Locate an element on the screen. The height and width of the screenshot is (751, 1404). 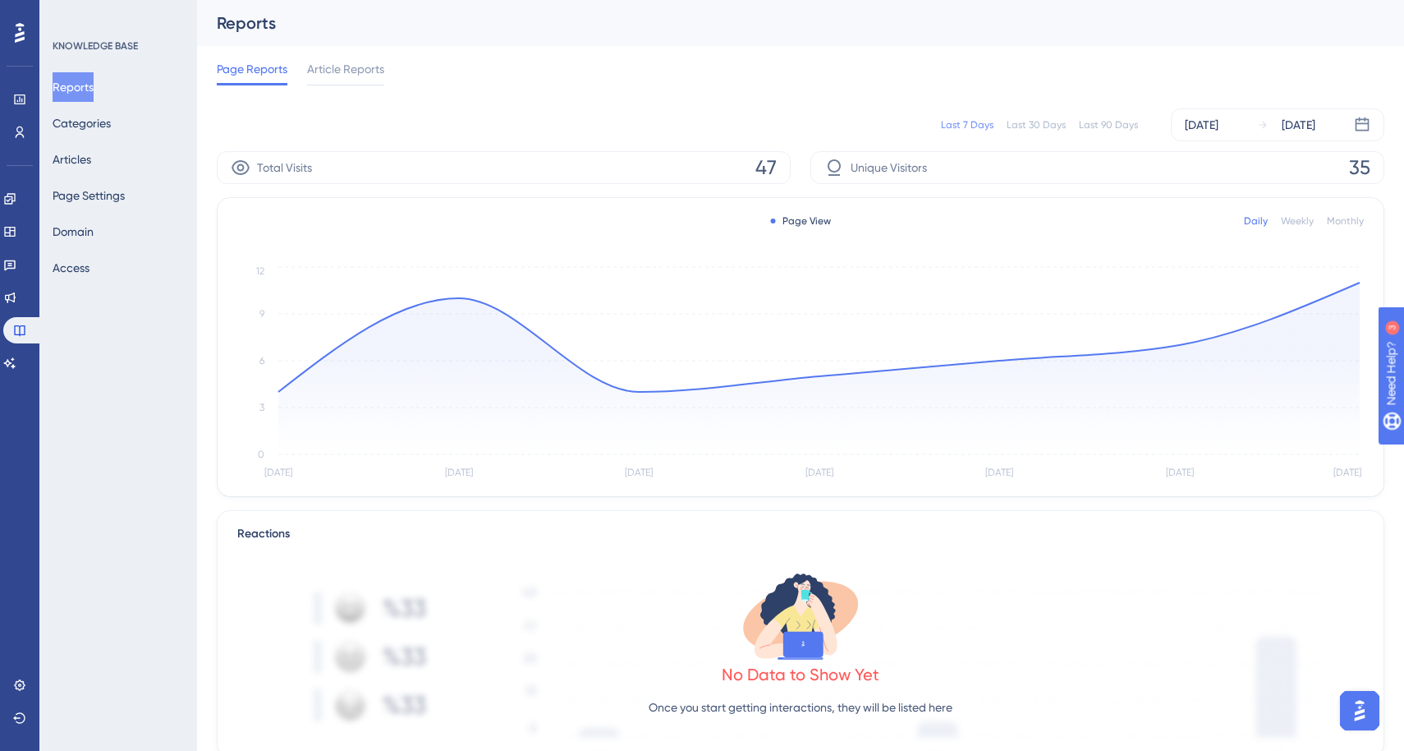
div: Reactions is located at coordinates (801, 534).